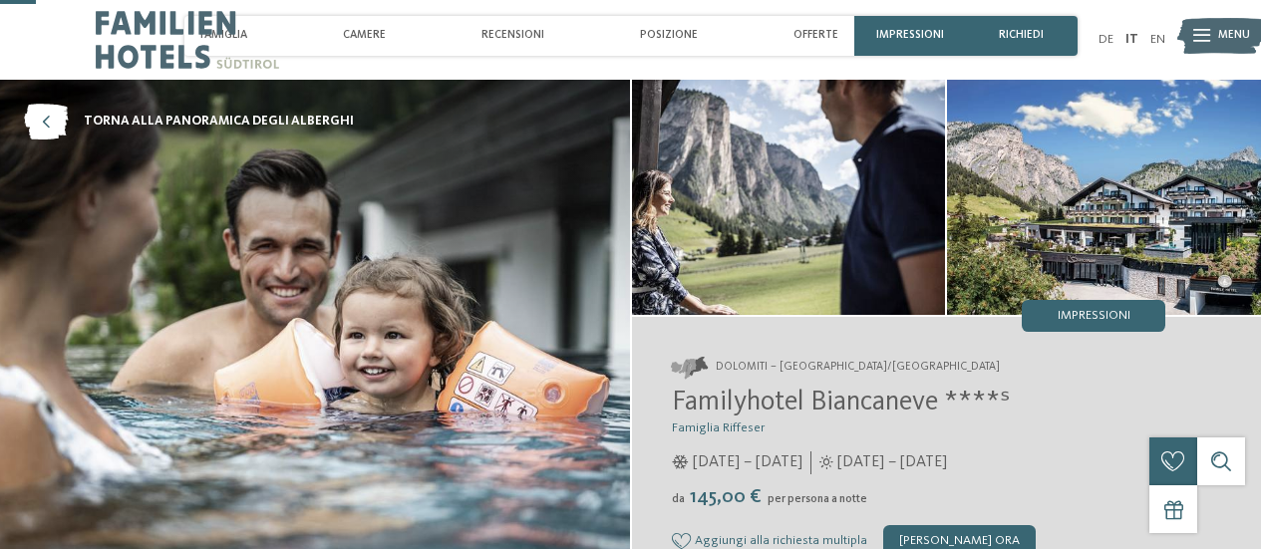  What do you see at coordinates (1093, 316) in the screenshot?
I see `span: Impressioni` at bounding box center [1093, 316].